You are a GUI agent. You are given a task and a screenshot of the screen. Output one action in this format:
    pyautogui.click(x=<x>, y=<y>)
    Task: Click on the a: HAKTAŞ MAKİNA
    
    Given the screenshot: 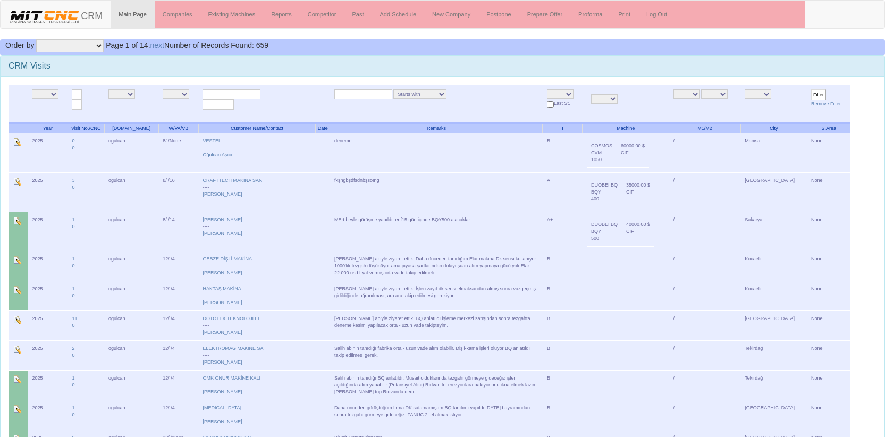 What is the action you would take?
    pyautogui.click(x=222, y=289)
    